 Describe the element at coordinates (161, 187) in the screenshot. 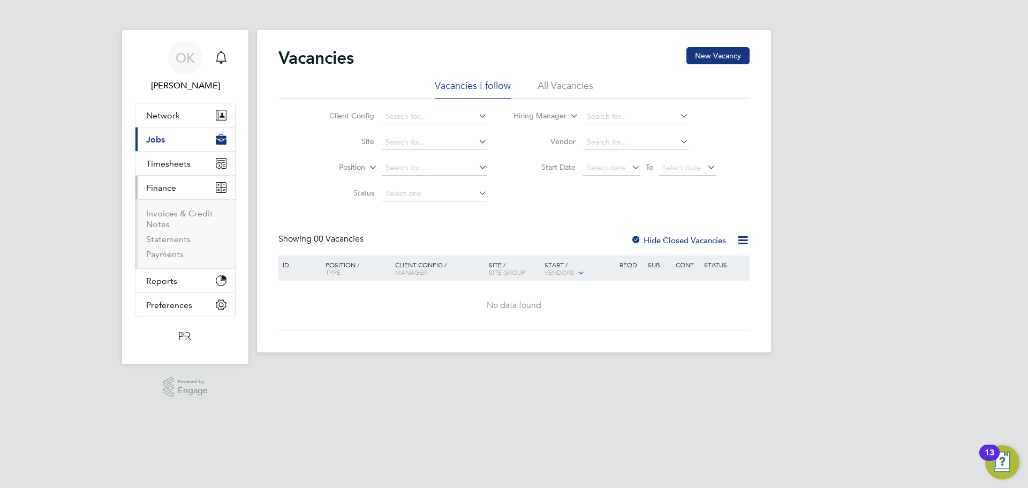

I see `span: Finance` at that location.